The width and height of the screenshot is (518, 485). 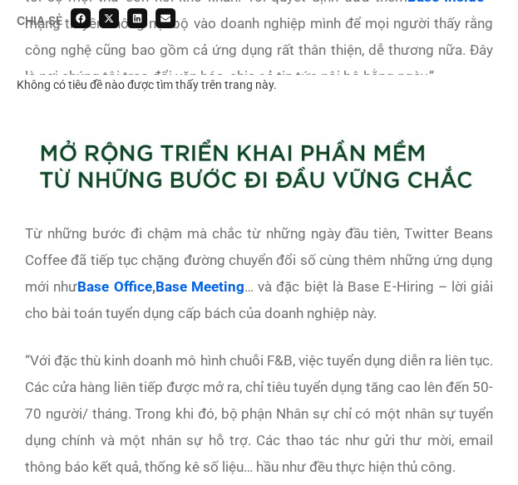 What do you see at coordinates (259, 273) in the screenshot?
I see `span: Từ những bước đi chậm mà chắc từ những ngày đầu tiên, Twitter Beans Coffee đã tiếp tục chặng đườn...` at bounding box center [259, 273].